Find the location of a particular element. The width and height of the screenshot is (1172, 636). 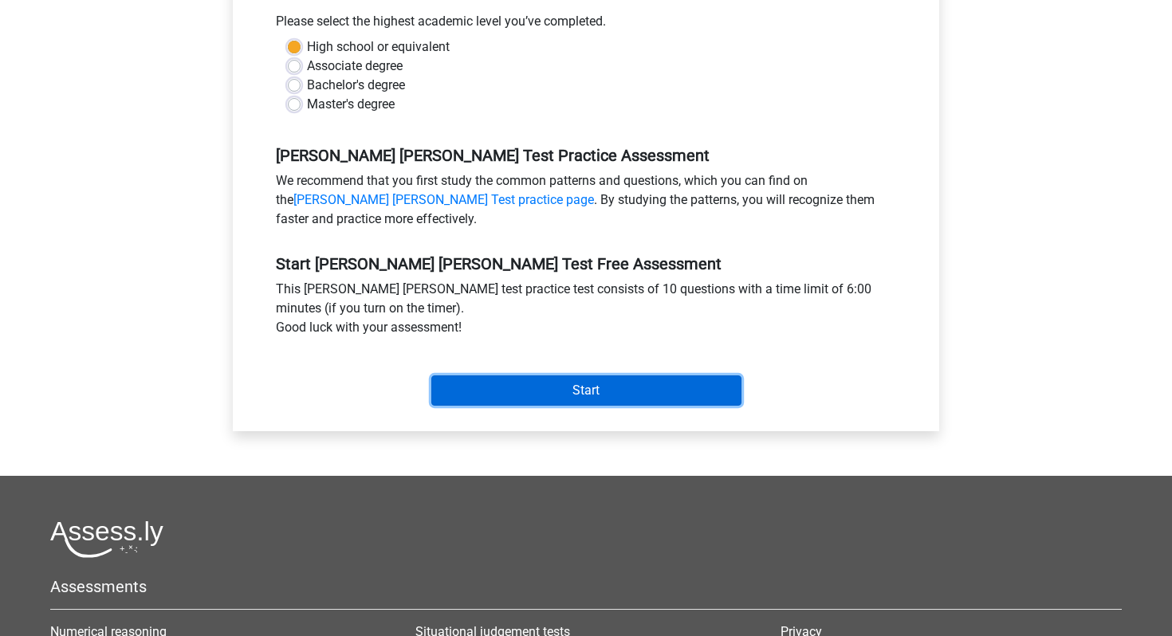

label: Bachelor's degree is located at coordinates (355, 85).